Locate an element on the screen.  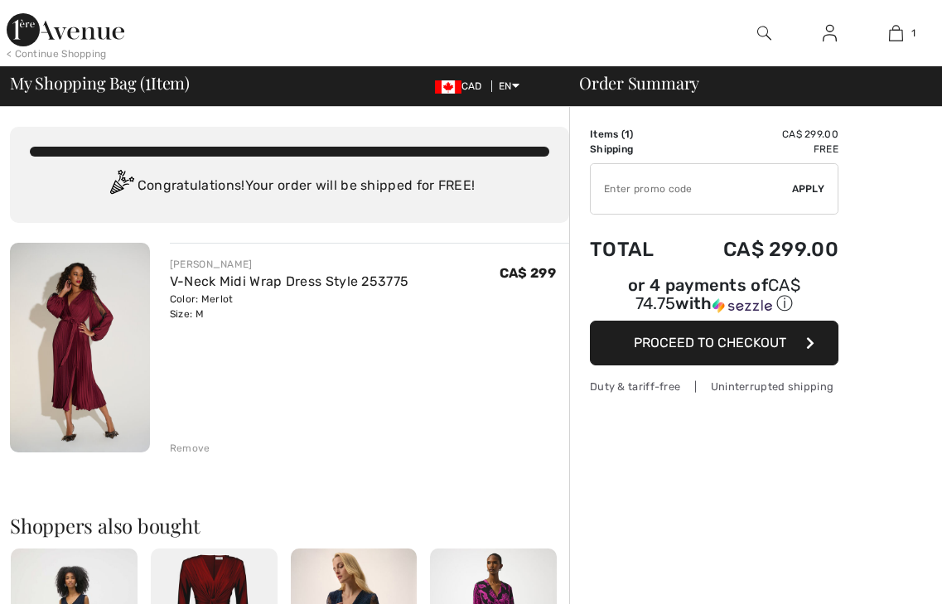
a: V-Neck Midi Wrap Dress Style 253775 is located at coordinates (289, 281).